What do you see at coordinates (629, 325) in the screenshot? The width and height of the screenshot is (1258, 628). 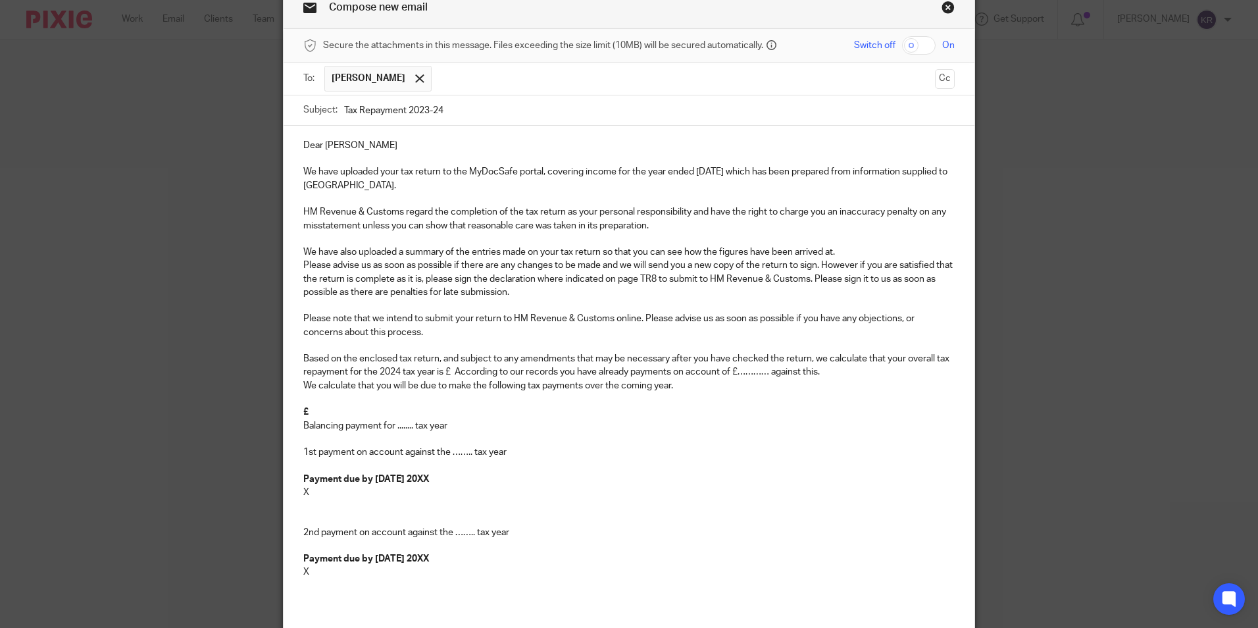 I see `p: Please note that we intend to submit your return to HM Revenue & Customs online. Please advise us...` at bounding box center [629, 325].